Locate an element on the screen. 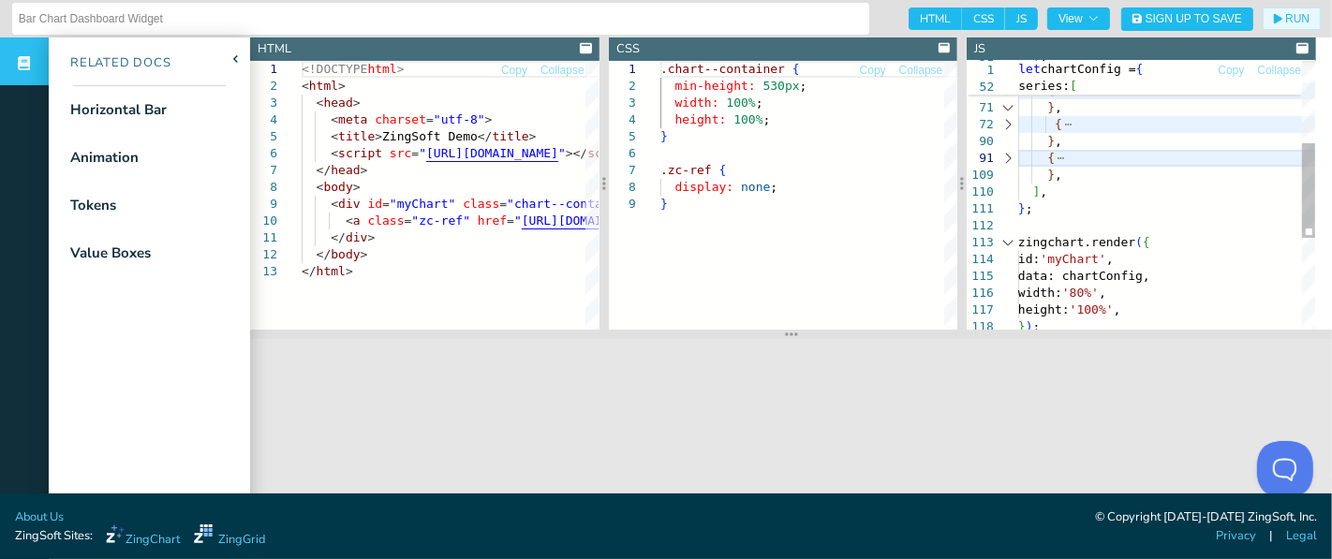 Image resolution: width=1332 pixels, height=559 pixels. span: class is located at coordinates (480, 203).